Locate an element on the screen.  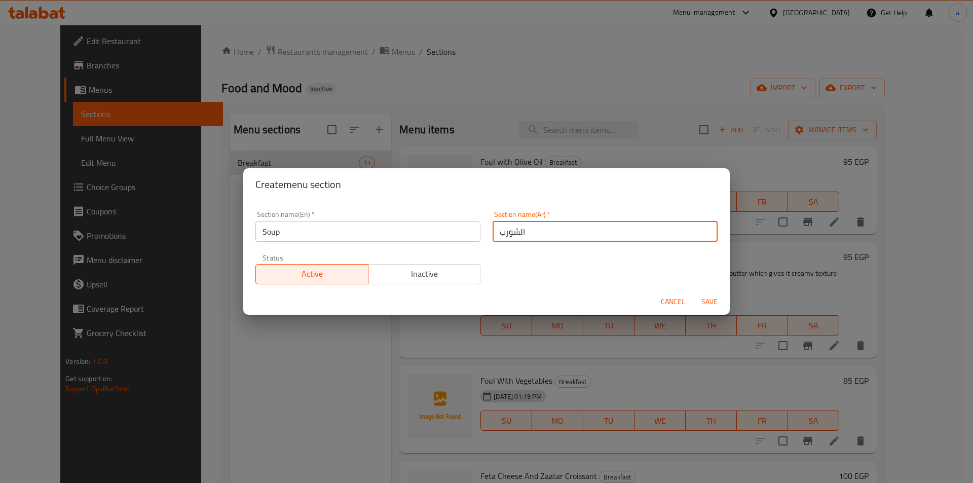
span: Inactive is located at coordinates (424, 274).